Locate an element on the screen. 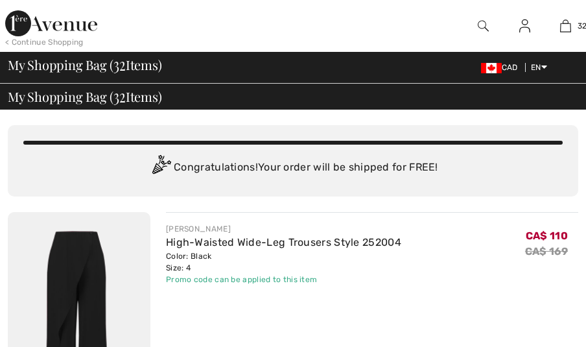  img: Canadian Dollar is located at coordinates (491, 68).